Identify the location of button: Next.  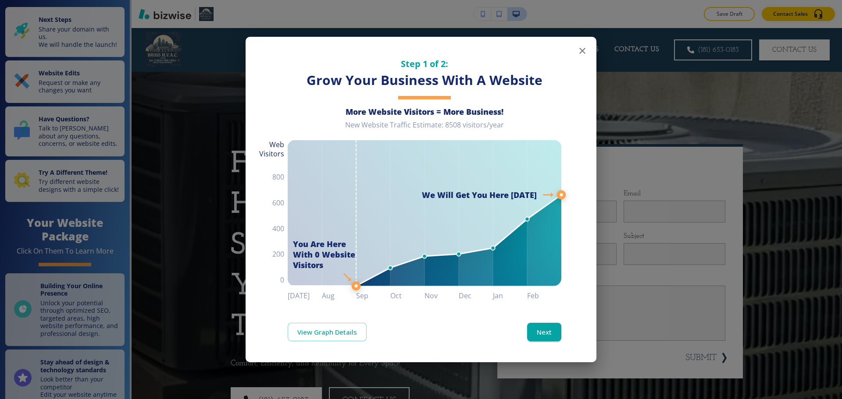
(544, 332).